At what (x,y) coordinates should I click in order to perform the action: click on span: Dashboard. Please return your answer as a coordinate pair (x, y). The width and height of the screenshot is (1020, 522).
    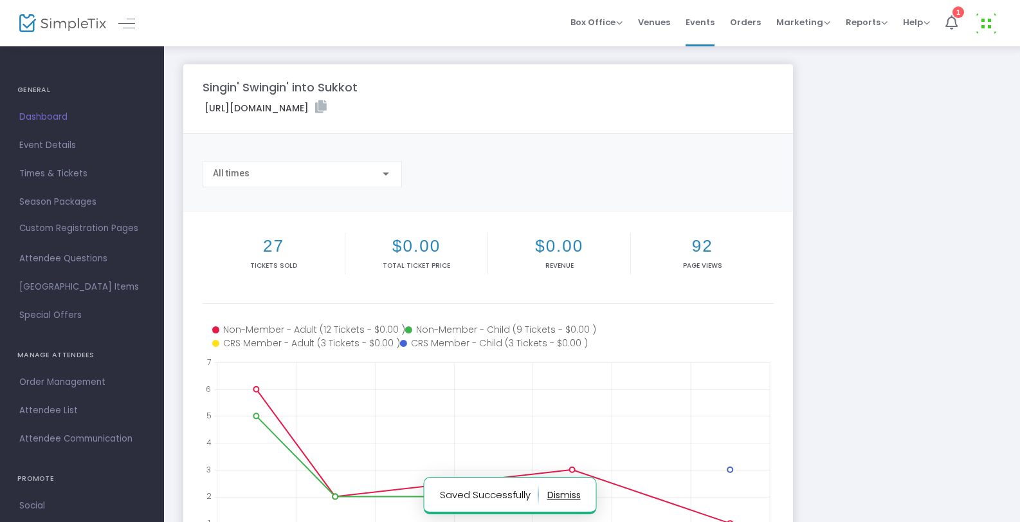
    Looking at the image, I should click on (82, 117).